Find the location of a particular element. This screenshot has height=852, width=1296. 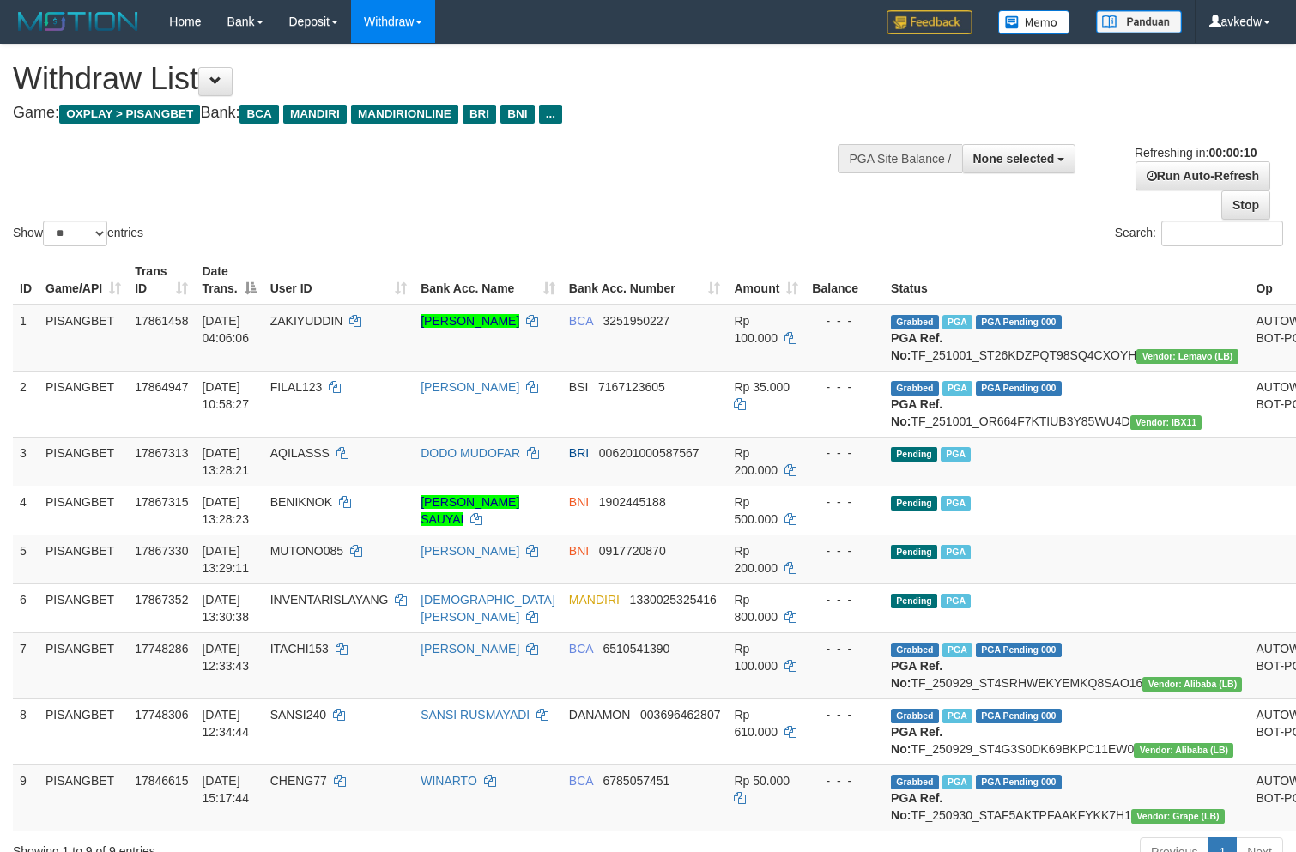

span: Vendor URL: https://dashboard.q2checkout.com/secure is located at coordinates (1192, 684).